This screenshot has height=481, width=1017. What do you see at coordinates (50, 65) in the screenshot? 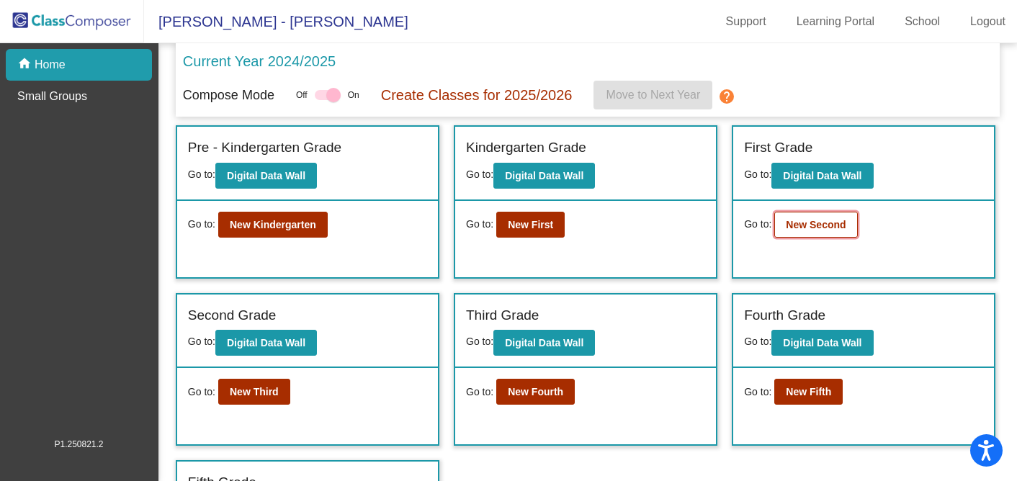
I see `p: Home` at bounding box center [50, 65].